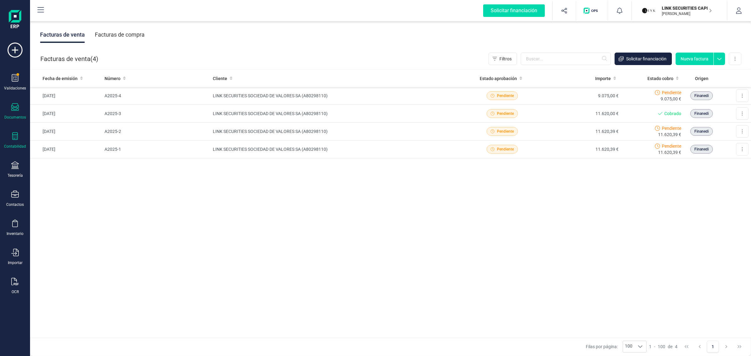  Describe the element at coordinates (661, 79) in the screenshot. I see `span: Estado cobro` at that location.